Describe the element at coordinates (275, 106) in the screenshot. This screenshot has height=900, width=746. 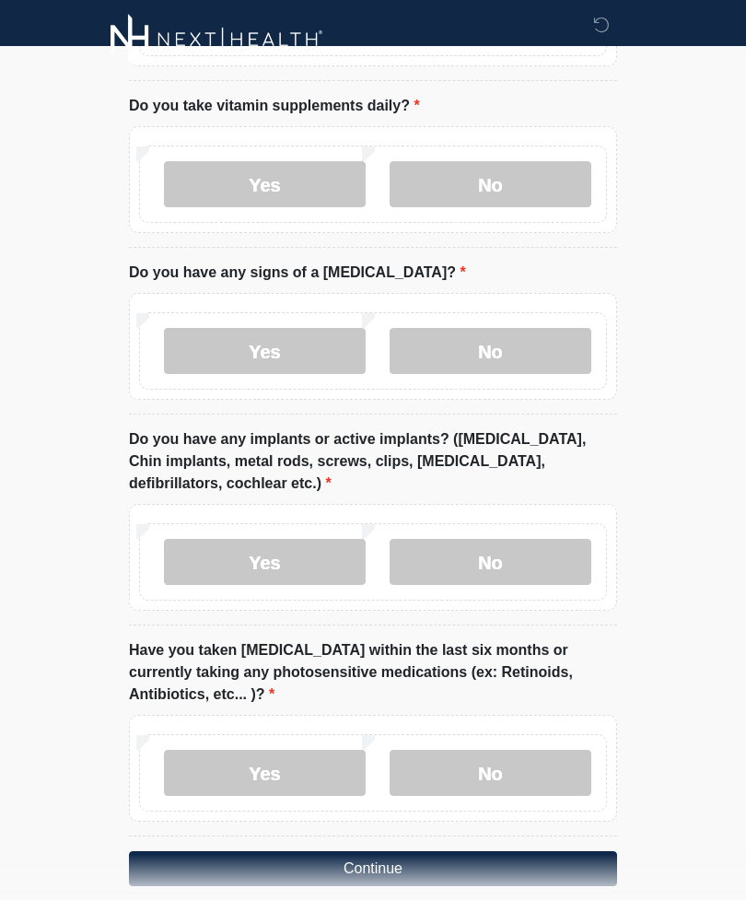
I see `label: Do you take vitamin supplements daily?` at that location.